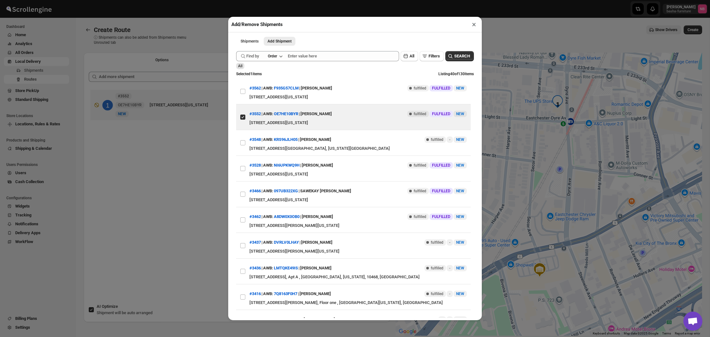 This screenshot has width=710, height=337. I want to click on button: Order, so click(275, 56).